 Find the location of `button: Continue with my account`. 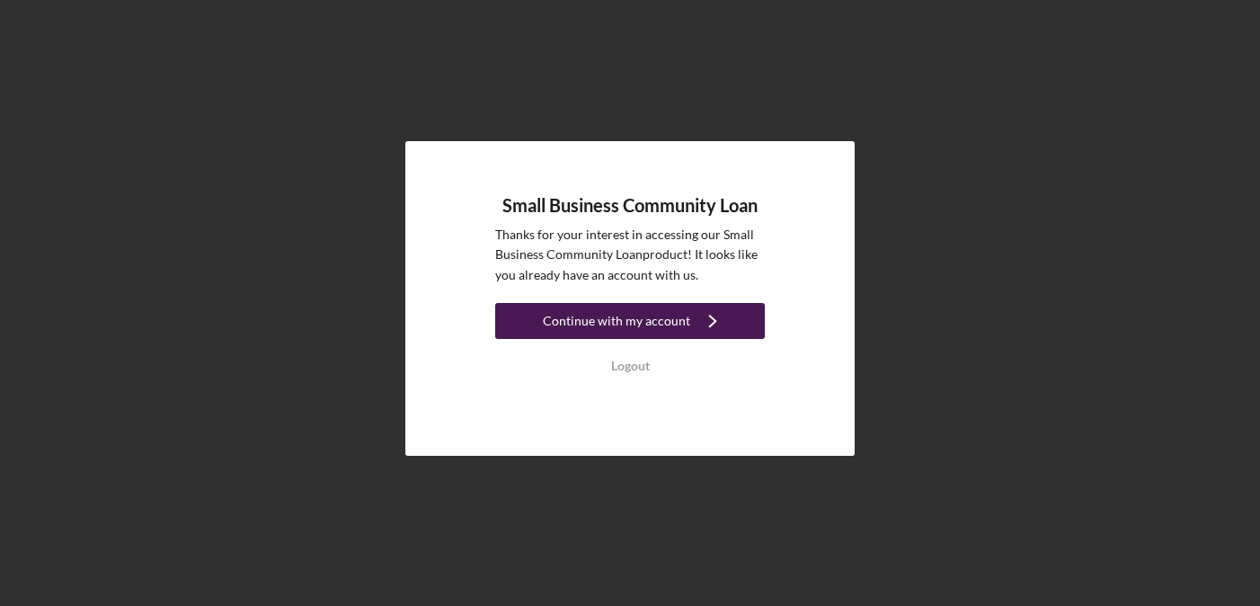

button: Continue with my account is located at coordinates (630, 321).